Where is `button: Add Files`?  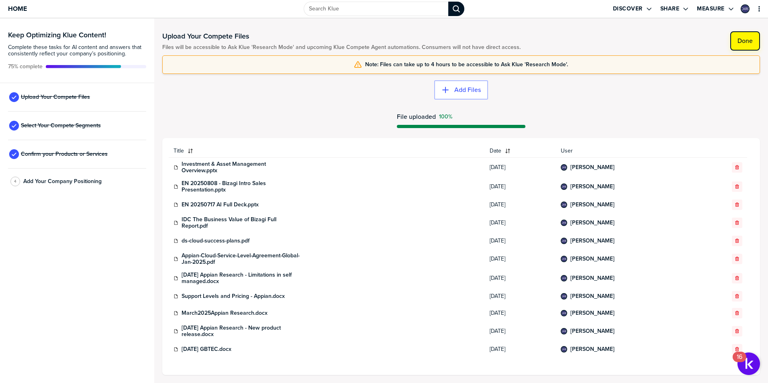 button: Add Files is located at coordinates (461, 90).